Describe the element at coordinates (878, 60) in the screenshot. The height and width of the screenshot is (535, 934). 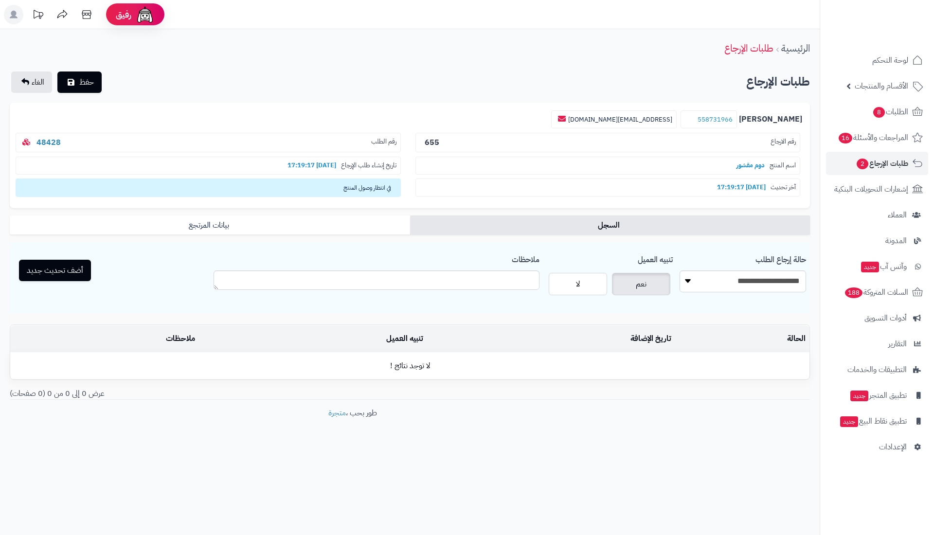
I see `a: لوحة التحكم` at that location.